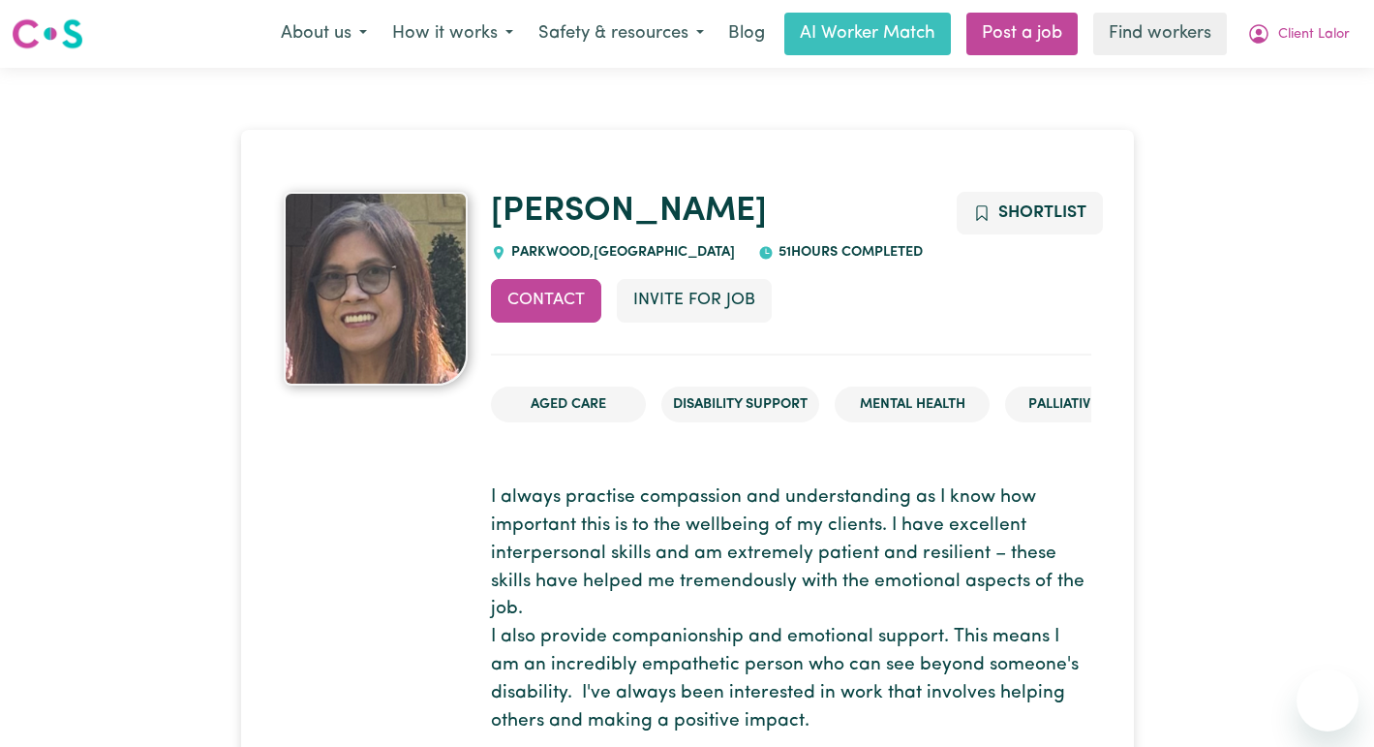 The height and width of the screenshot is (747, 1374). Describe the element at coordinates (546, 300) in the screenshot. I see `button: Contact` at that location.